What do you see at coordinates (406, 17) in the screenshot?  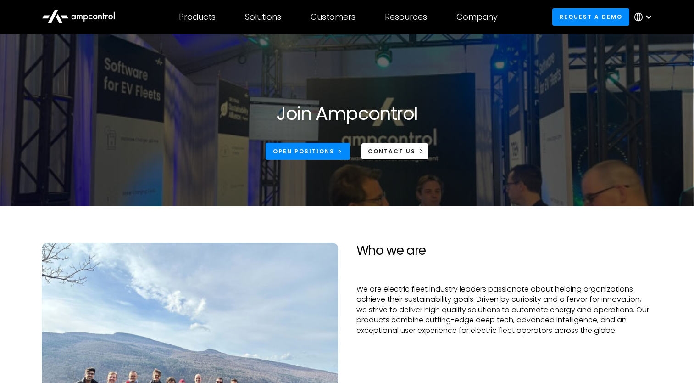 I see `div: Resources` at bounding box center [406, 17].